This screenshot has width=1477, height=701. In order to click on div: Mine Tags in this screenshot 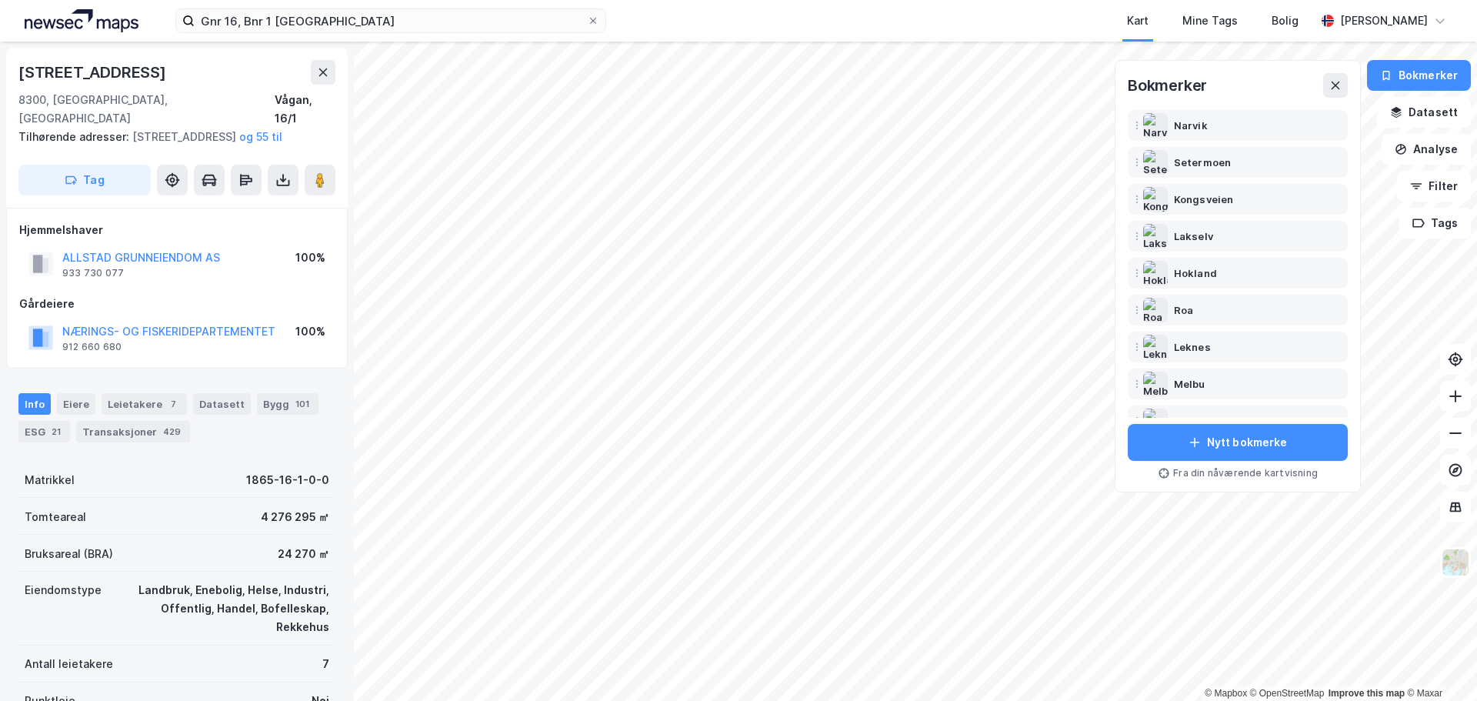, I will do `click(1210, 21)`.